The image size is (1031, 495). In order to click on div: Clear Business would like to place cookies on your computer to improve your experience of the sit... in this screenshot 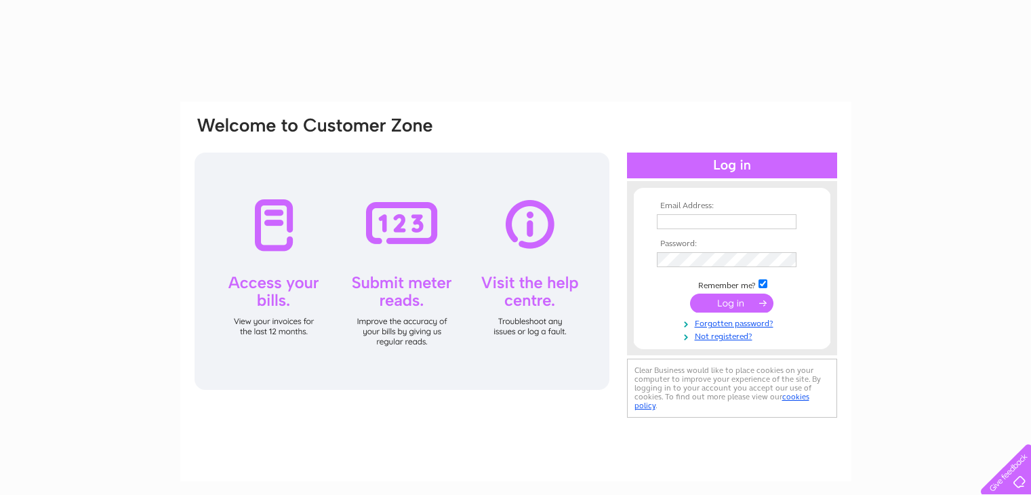, I will do `click(732, 388)`.